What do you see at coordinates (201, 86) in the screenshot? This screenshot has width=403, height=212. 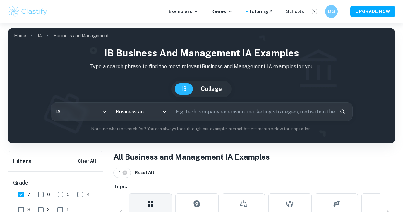 I see `img: profile cover` at bounding box center [201, 86].